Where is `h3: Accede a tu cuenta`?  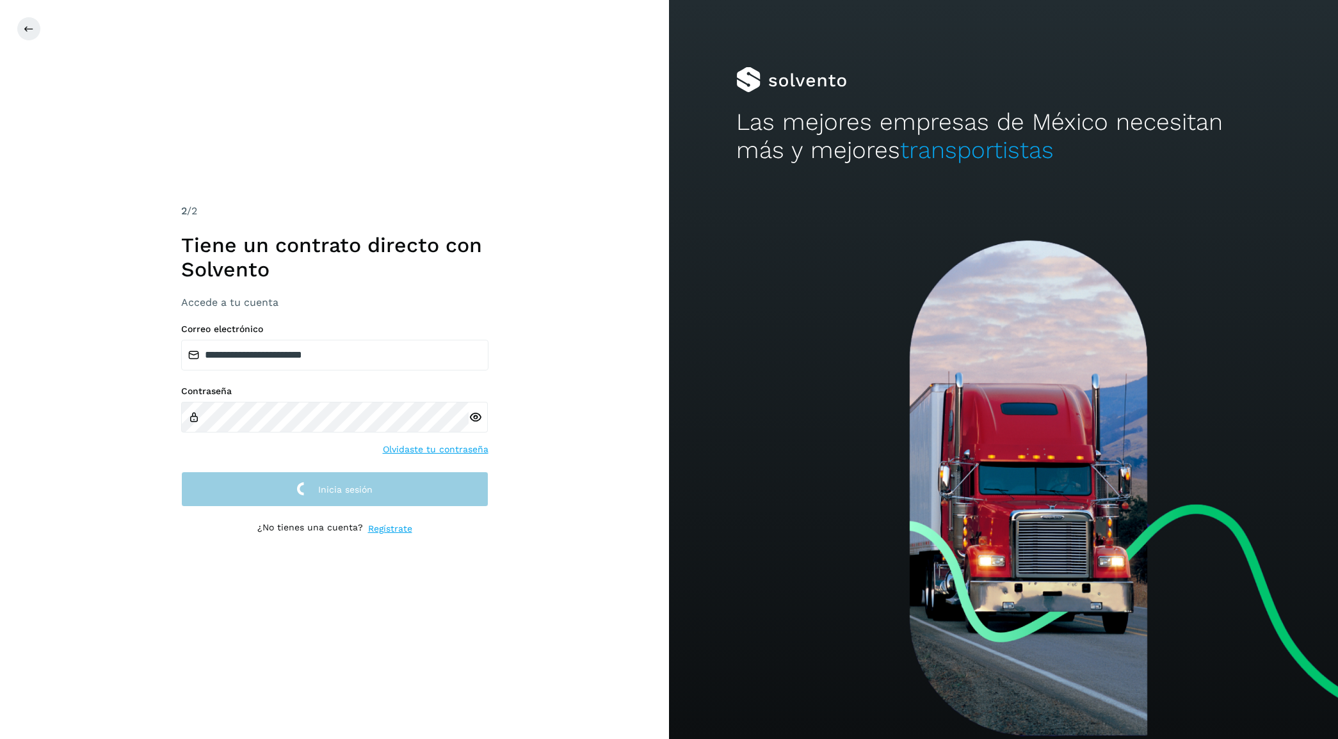 h3: Accede a tu cuenta is located at coordinates (335, 302).